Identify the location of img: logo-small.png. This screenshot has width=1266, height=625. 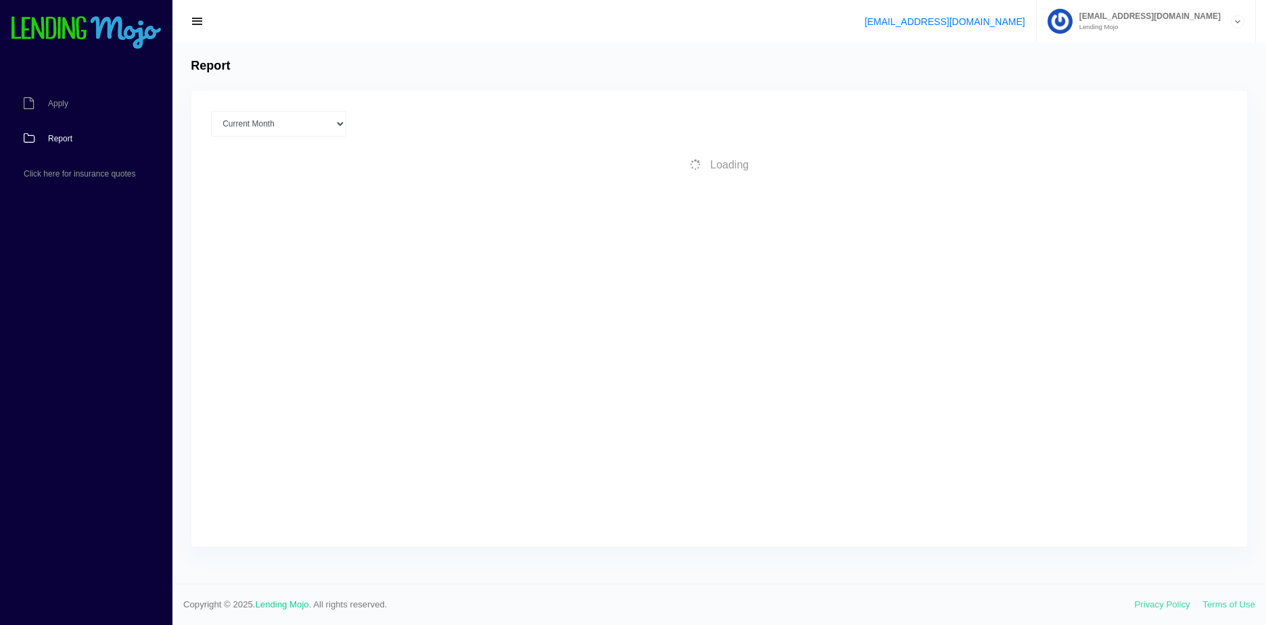
(86, 33).